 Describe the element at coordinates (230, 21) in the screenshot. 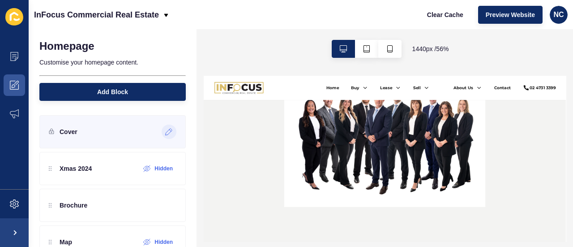

I see `a: Home` at that location.